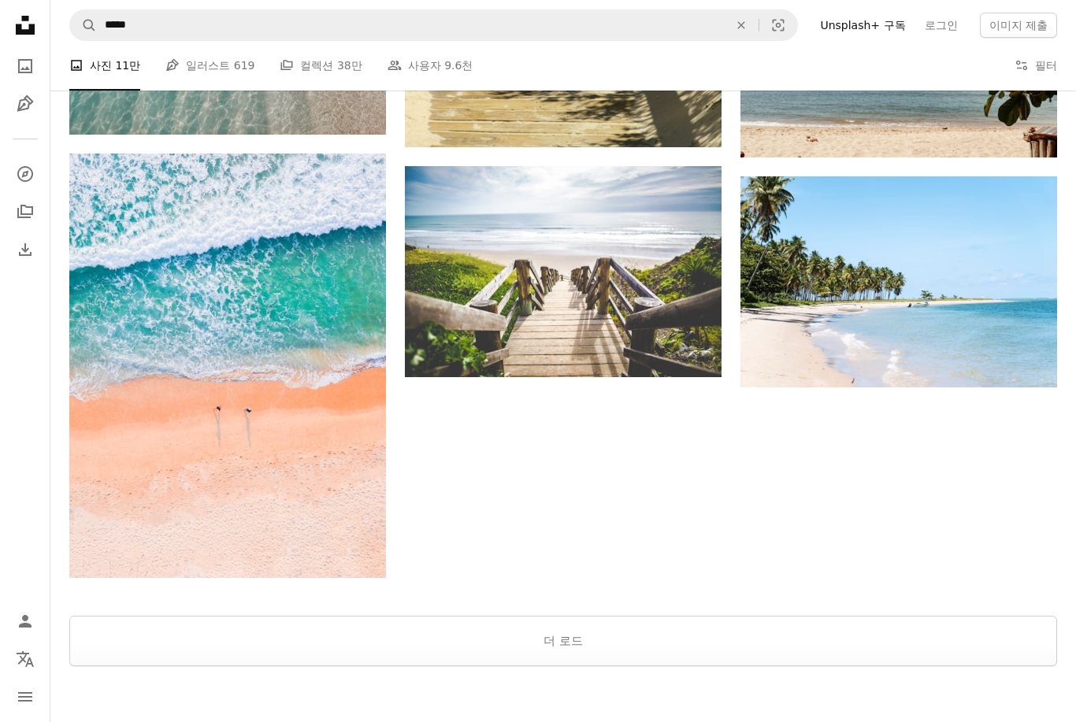  I want to click on a: 낮 동안의 해변 해안, so click(228, 366).